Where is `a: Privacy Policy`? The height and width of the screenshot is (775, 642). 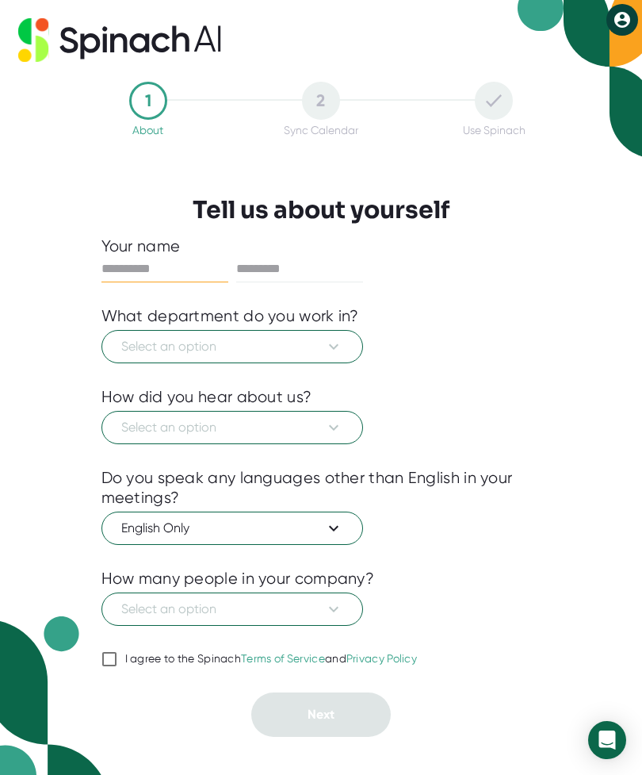
a: Privacy Policy is located at coordinates (381, 658).